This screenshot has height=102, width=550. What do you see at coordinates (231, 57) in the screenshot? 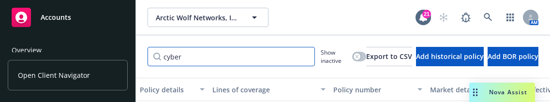
I see `input: Filter by keyword...` at bounding box center [231, 57].